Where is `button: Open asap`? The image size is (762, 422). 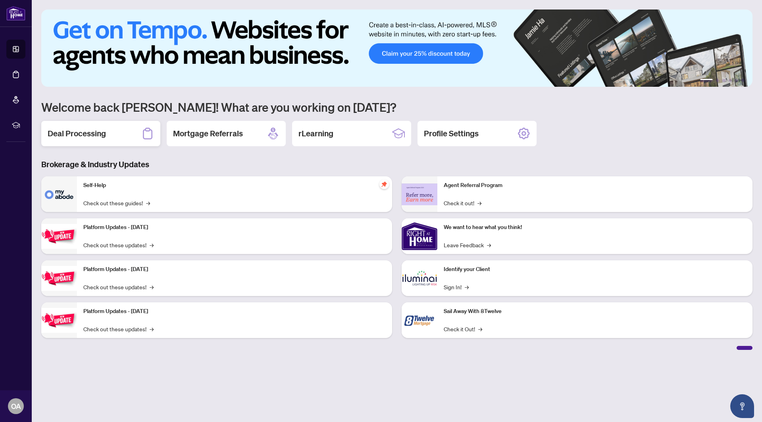 button: Open asap is located at coordinates (742, 407).